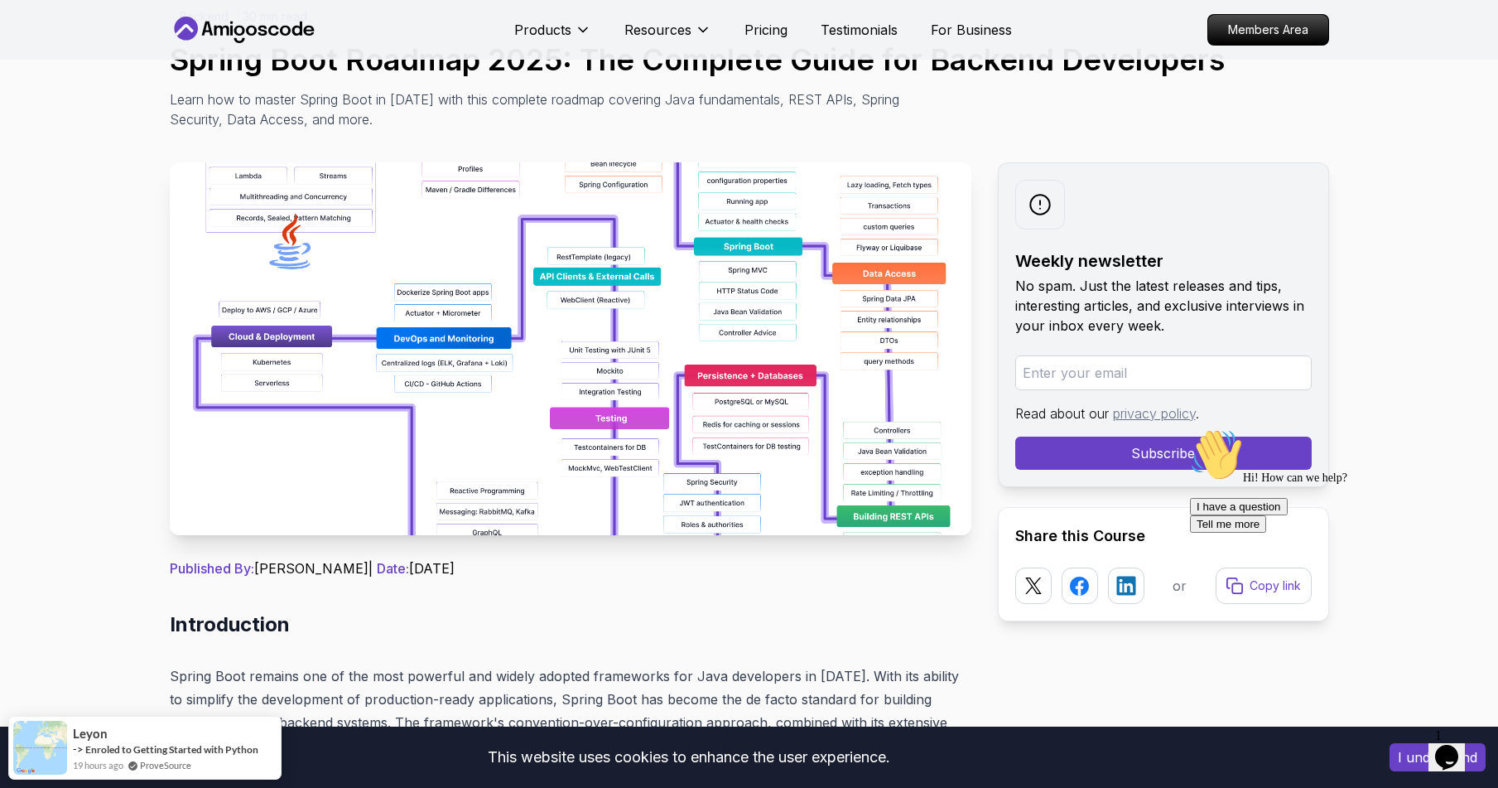  What do you see at coordinates (571, 624) in the screenshot?
I see `h2: Introduction` at bounding box center [571, 624].